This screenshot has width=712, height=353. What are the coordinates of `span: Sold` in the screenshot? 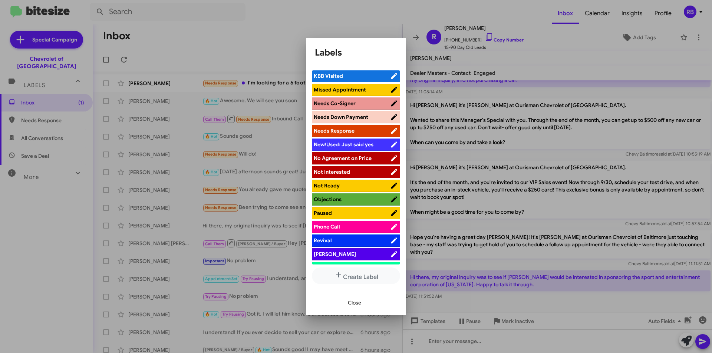 It's located at (319, 268).